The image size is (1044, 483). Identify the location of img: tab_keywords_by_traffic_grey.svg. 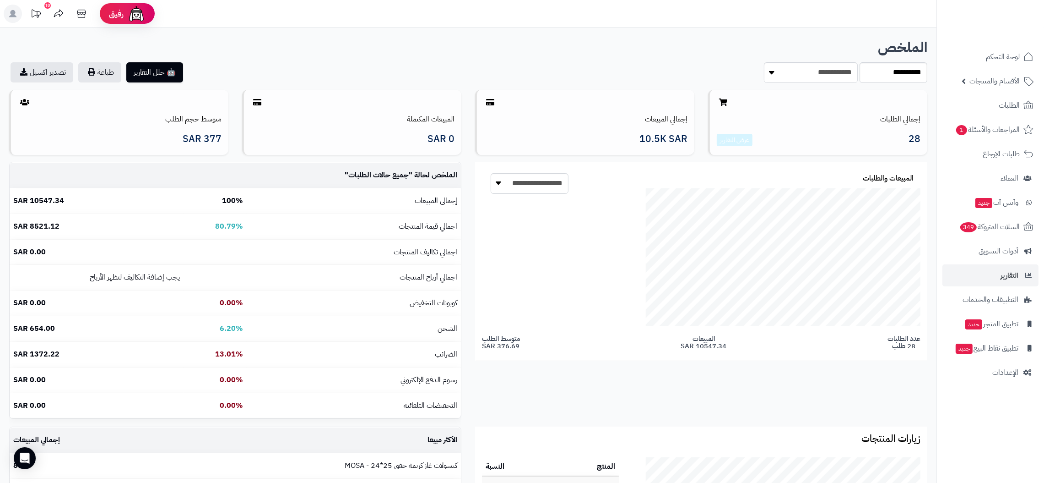
(96, 57).